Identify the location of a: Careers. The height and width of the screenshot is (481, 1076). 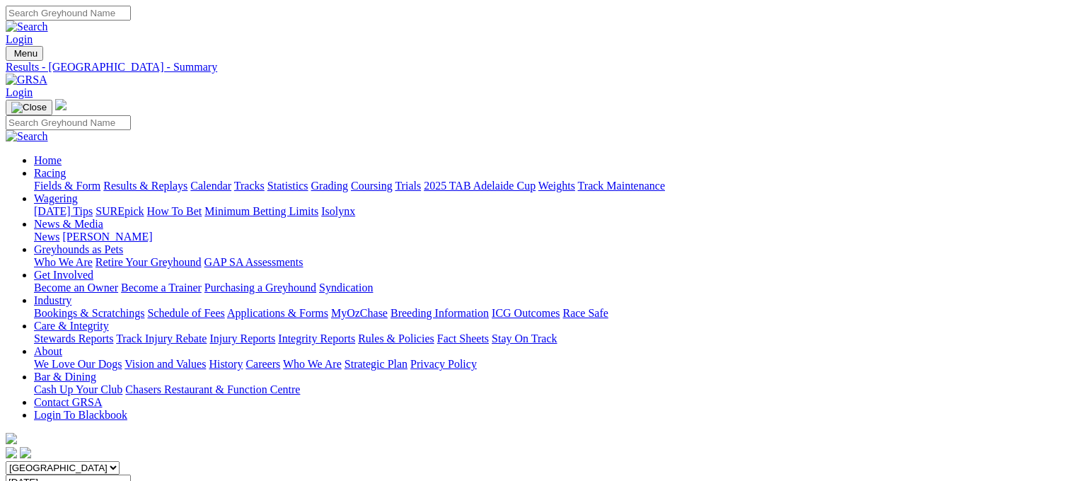
(263, 364).